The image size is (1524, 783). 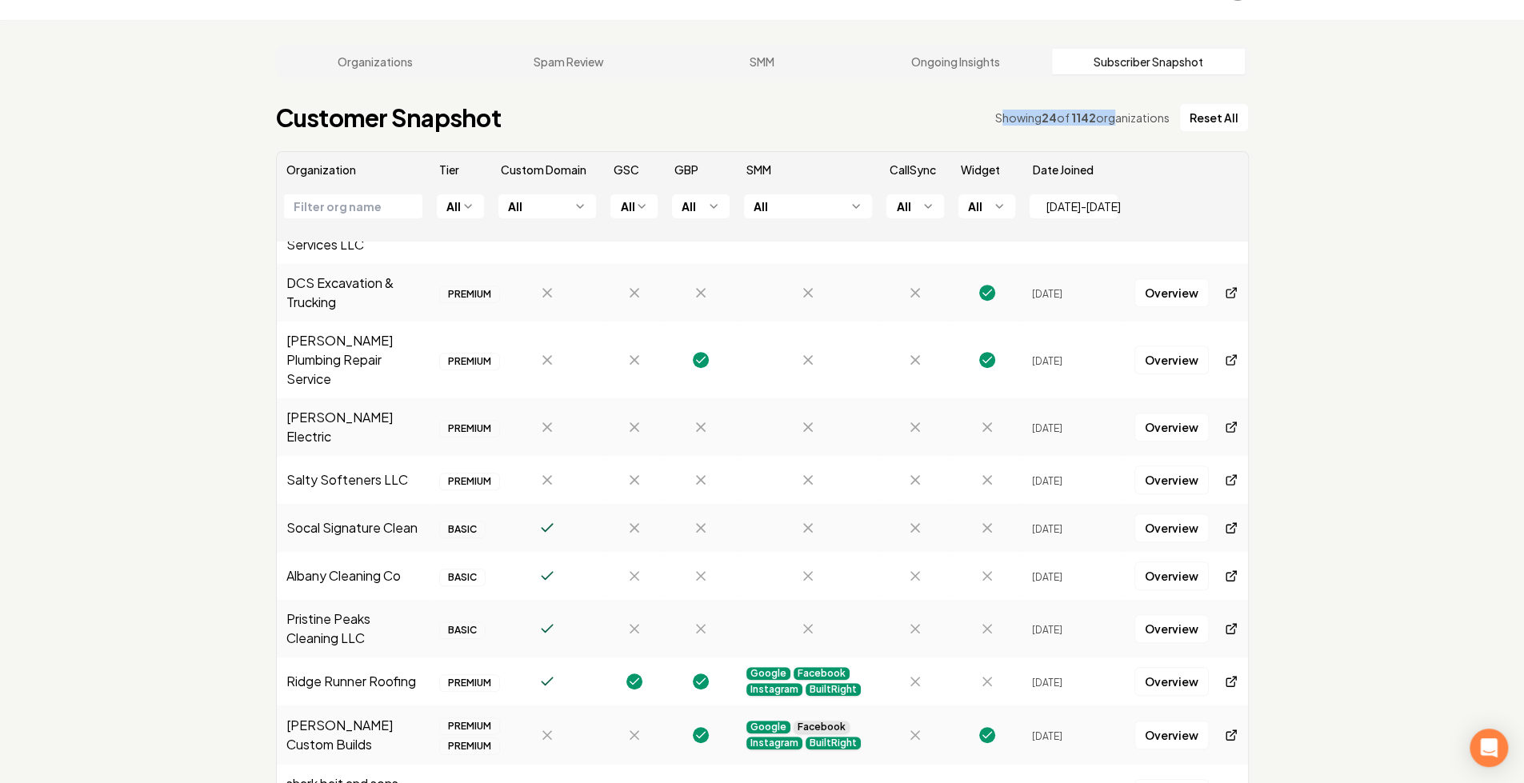 I want to click on h1: Customer Snapshot, so click(x=388, y=118).